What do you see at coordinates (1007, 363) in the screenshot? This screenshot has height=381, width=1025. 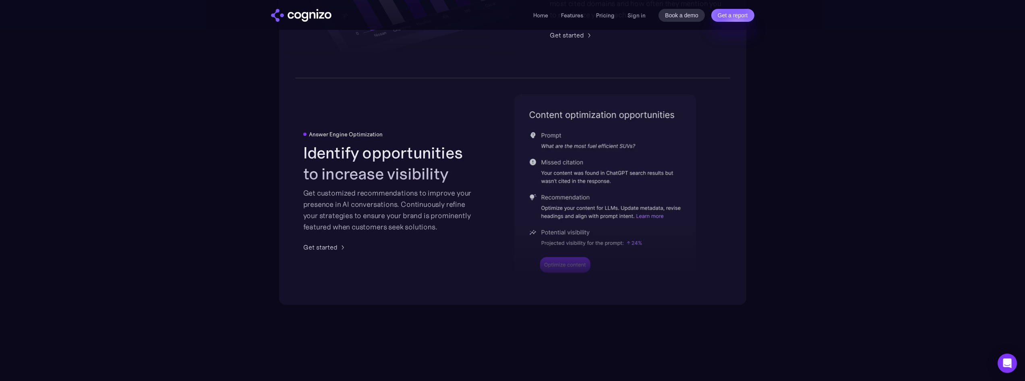 I see `div: Open Intercom Messenger` at bounding box center [1007, 363].